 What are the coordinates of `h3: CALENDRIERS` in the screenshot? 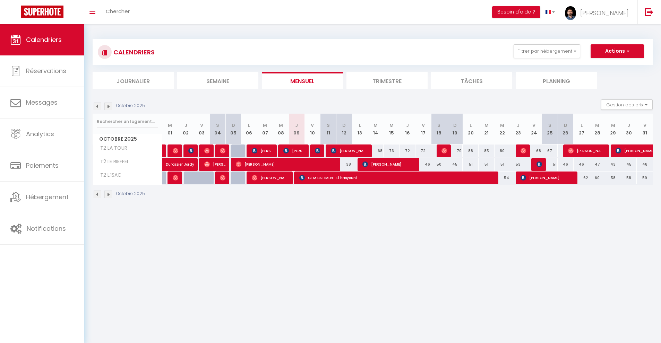 It's located at (133, 52).